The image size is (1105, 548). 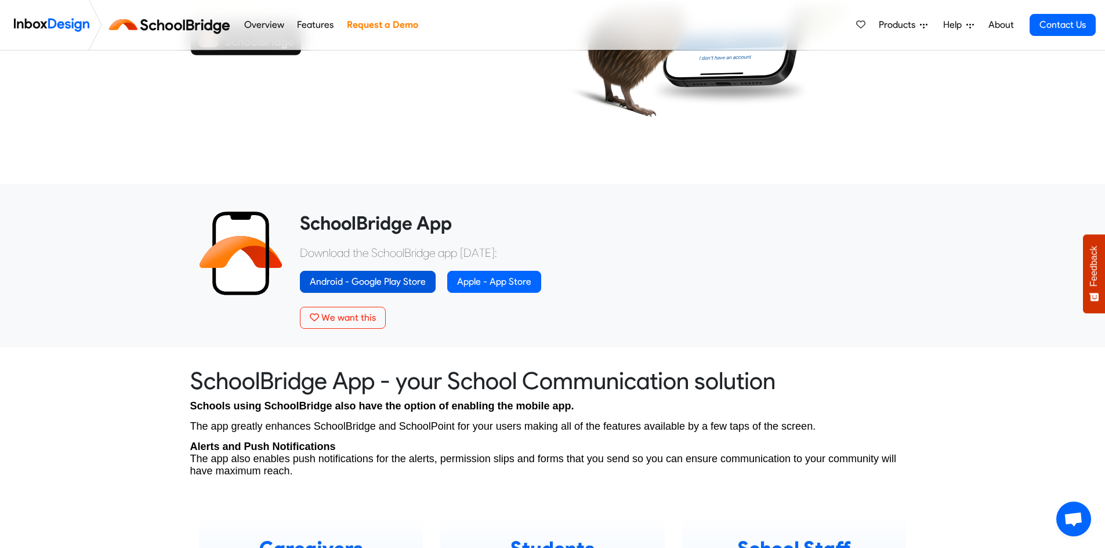 What do you see at coordinates (382, 406) in the screenshot?
I see `span: Schools using SchoolBridge also have the option of enabling the mobile app.` at bounding box center [382, 406].